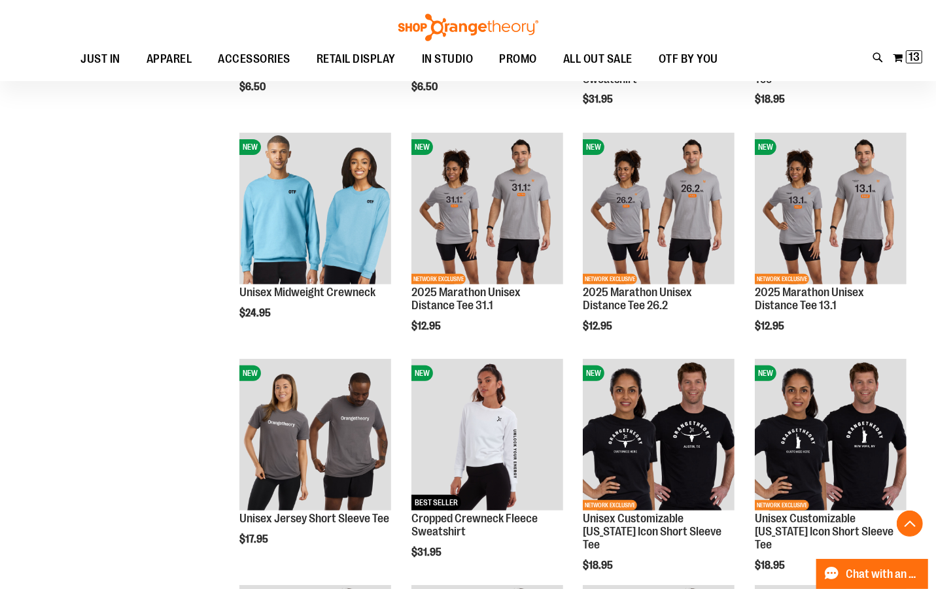 This screenshot has height=589, width=936. I want to click on a: 2025 Marathon Unisex Distance Tee 31.1NEWNETWORK EXCLUSIVE, so click(487, 209).